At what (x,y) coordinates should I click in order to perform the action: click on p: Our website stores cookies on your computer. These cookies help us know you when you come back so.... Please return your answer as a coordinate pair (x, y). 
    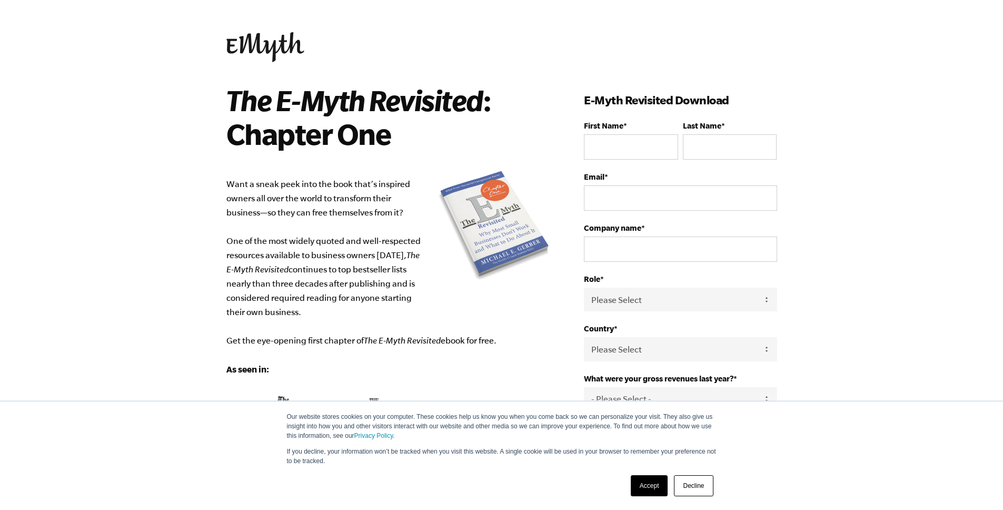
    Looking at the image, I should click on (502, 426).